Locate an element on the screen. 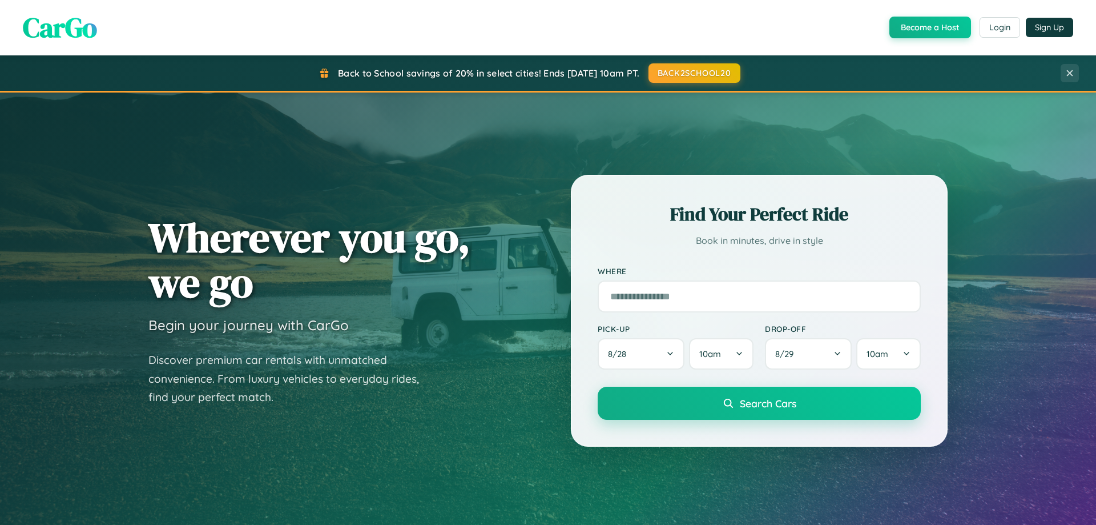  span: 8 / 28 is located at coordinates (620, 353).